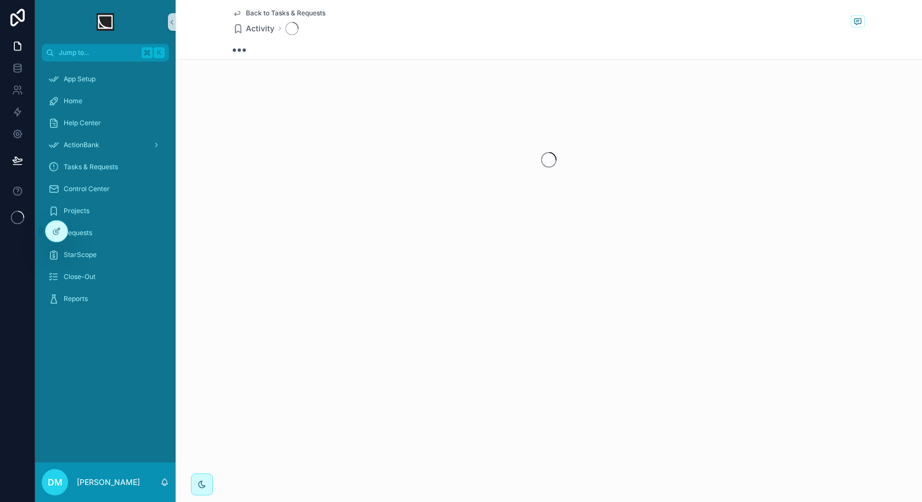  I want to click on a: Control Center, so click(105, 189).